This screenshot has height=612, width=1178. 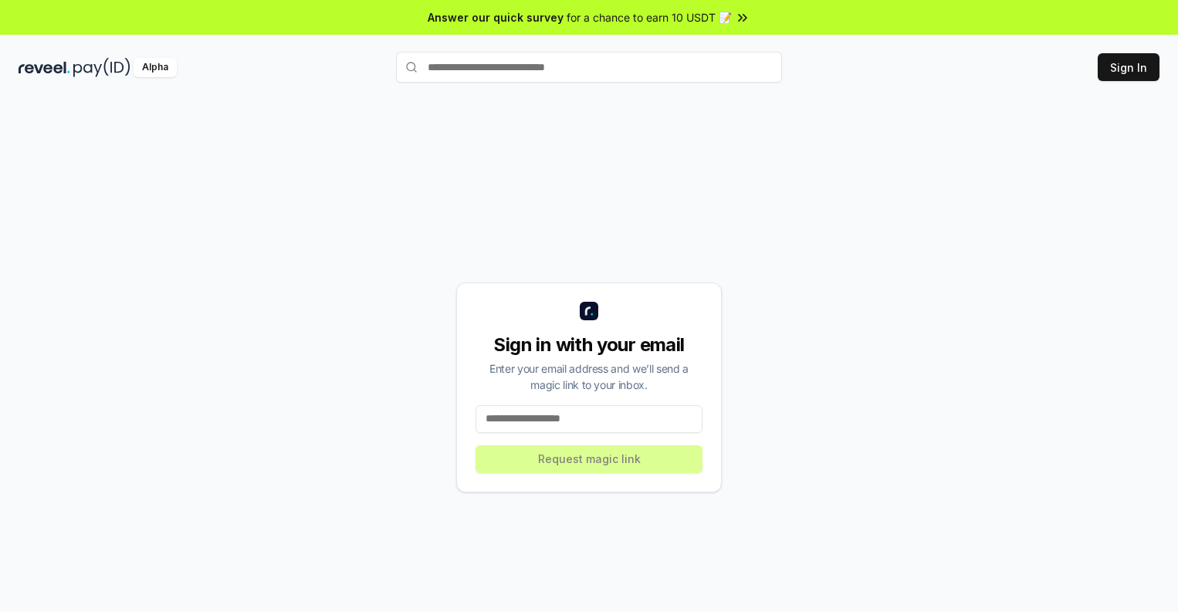 I want to click on img: logo_small, so click(x=589, y=311).